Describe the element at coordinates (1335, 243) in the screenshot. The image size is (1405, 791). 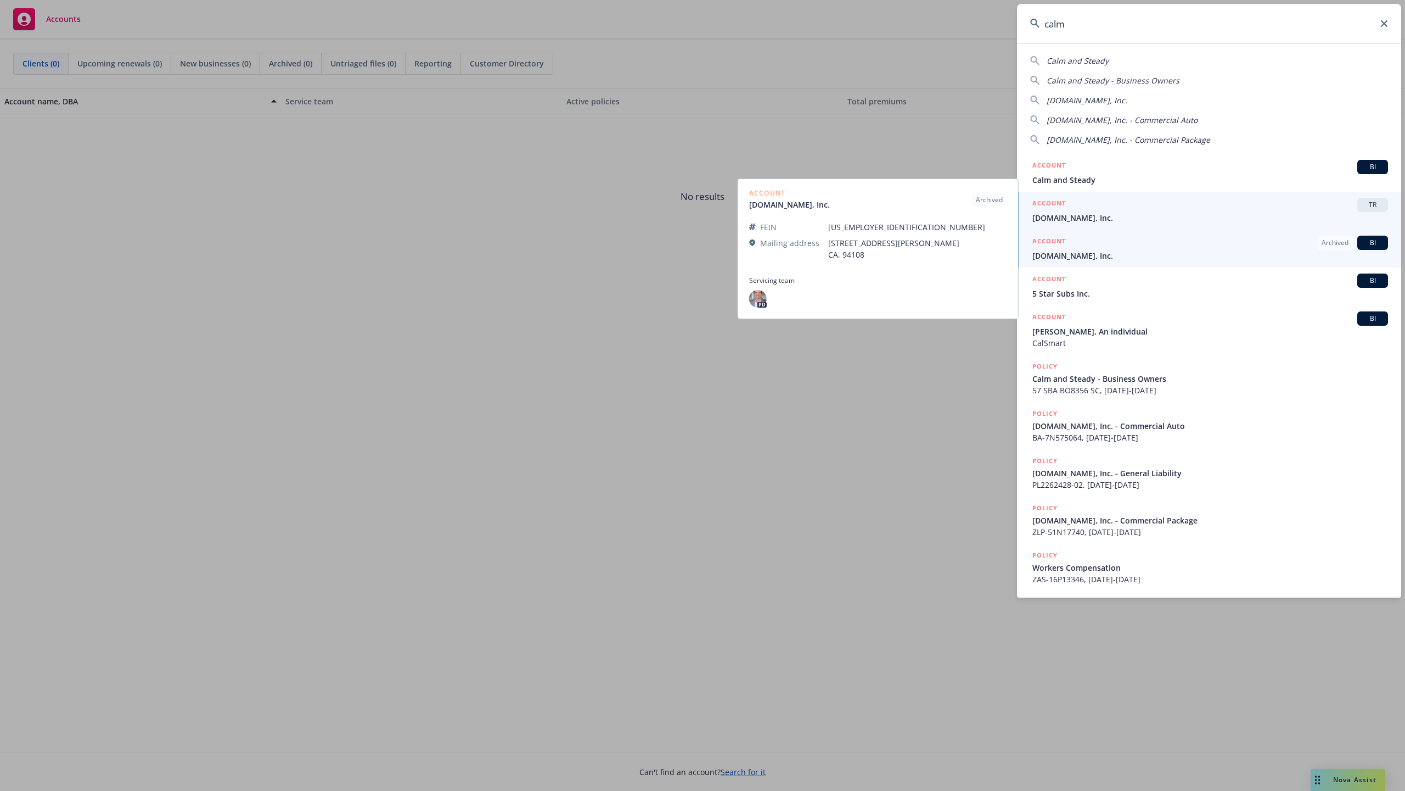
I see `span: Archived` at that location.